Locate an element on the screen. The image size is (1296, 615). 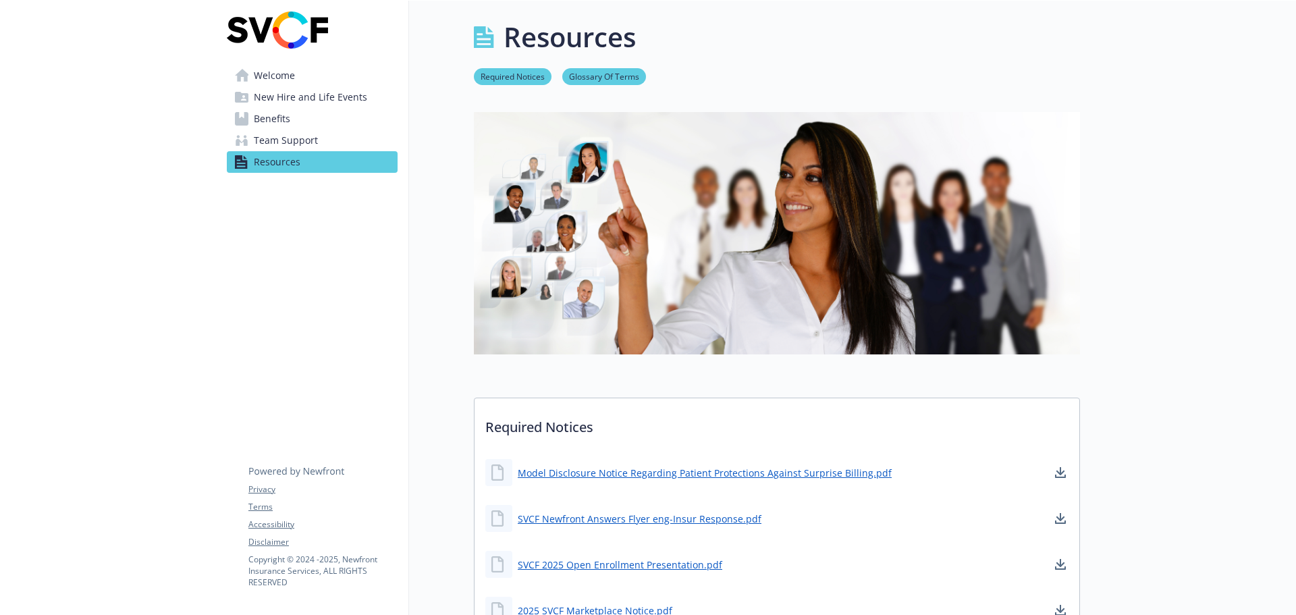
a: New Hire and Life Events is located at coordinates (312, 97).